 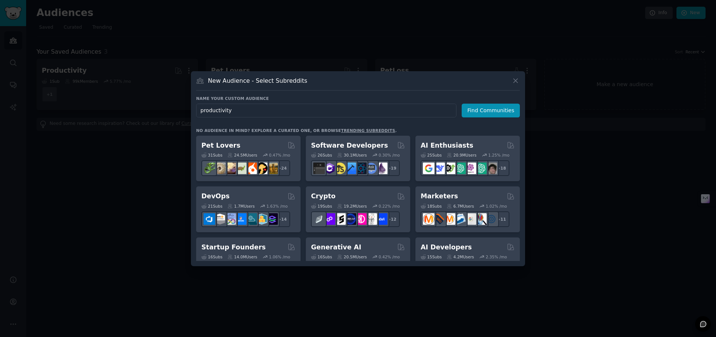 I want to click on div: 30.1M Users, so click(x=352, y=155).